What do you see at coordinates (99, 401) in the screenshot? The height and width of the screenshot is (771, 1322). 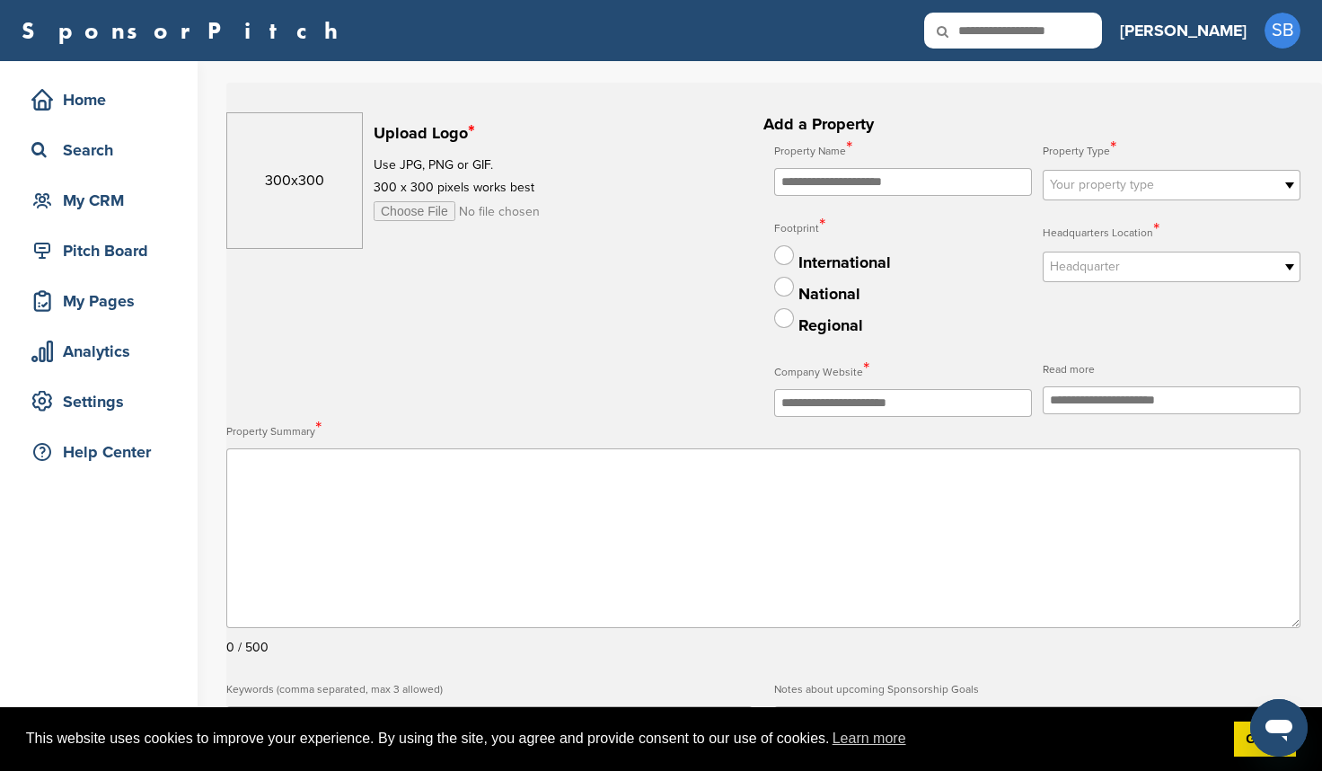 I see `a: Settings` at bounding box center [99, 401].